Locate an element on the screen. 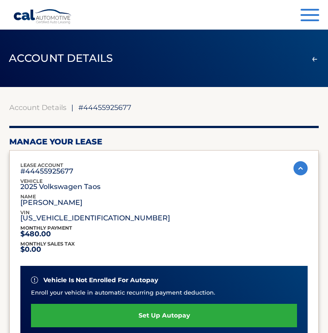  a: Cal Automotive is located at coordinates (42, 16).